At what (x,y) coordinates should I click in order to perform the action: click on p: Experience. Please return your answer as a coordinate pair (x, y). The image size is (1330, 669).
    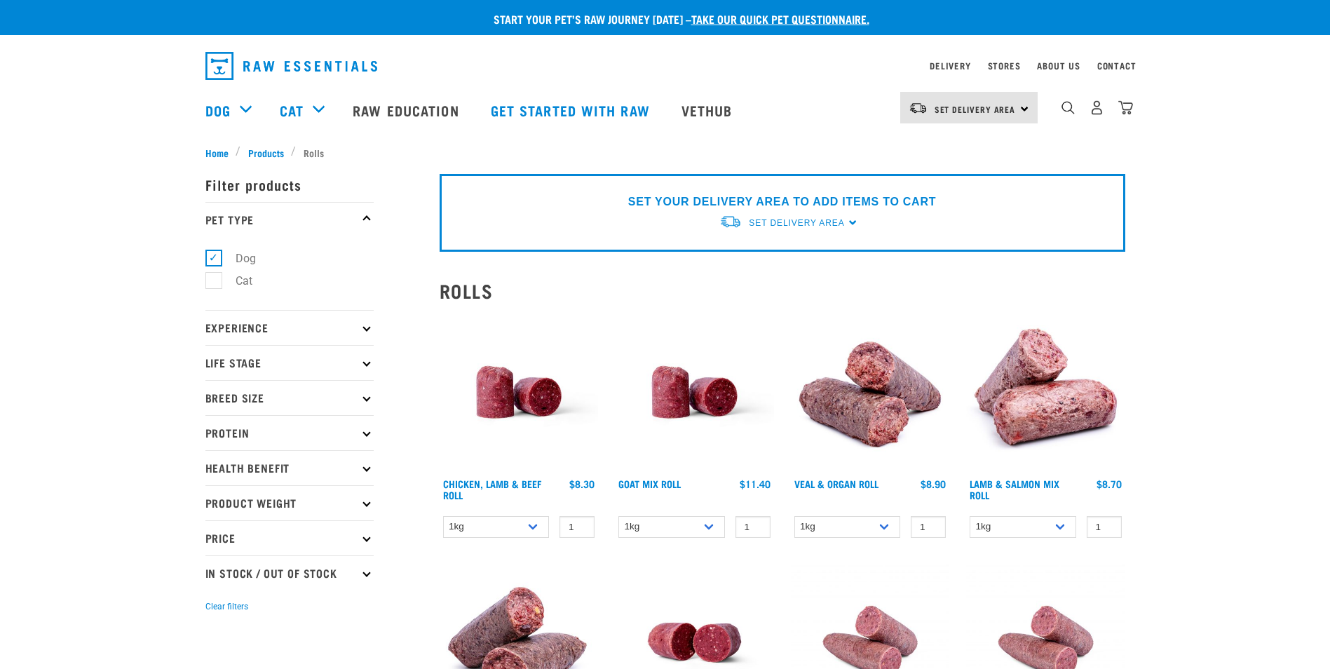
    Looking at the image, I should click on (290, 327).